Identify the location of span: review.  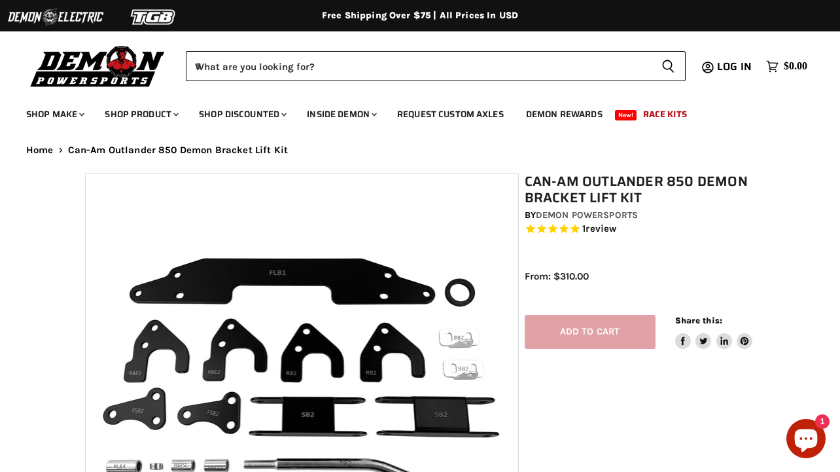
(600, 229).